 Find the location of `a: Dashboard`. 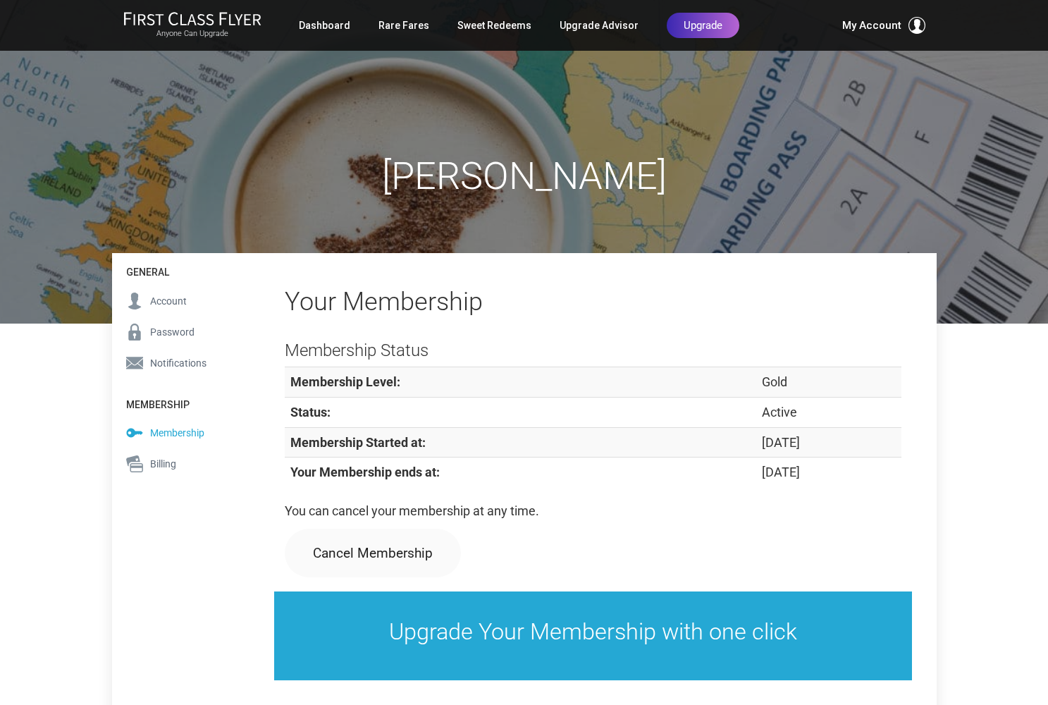

a: Dashboard is located at coordinates (324, 25).